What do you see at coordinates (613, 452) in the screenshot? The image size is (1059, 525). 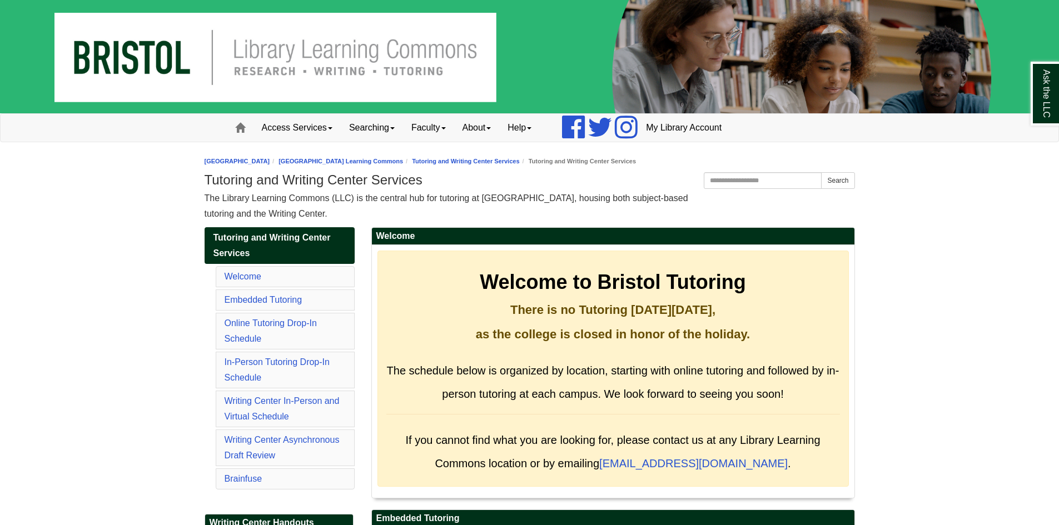 I see `span: If you cannot find what you are looking for, please contact us at any Library Learning Commons lo...` at bounding box center [613, 452].